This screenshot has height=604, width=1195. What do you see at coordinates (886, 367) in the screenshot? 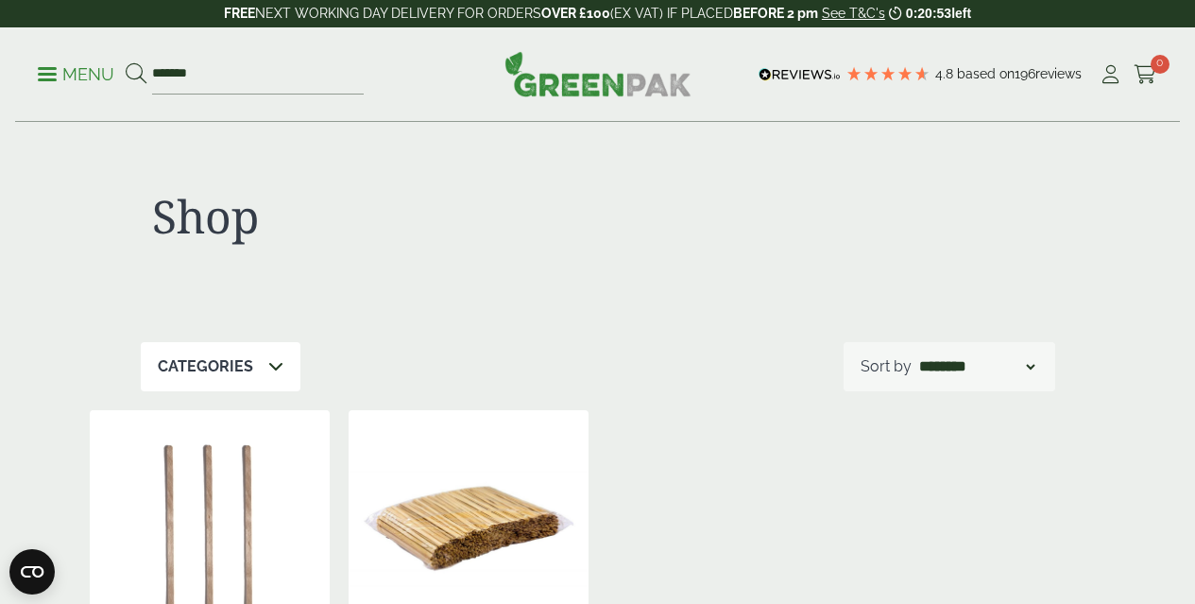
I see `p: Sort by` at bounding box center [886, 367].